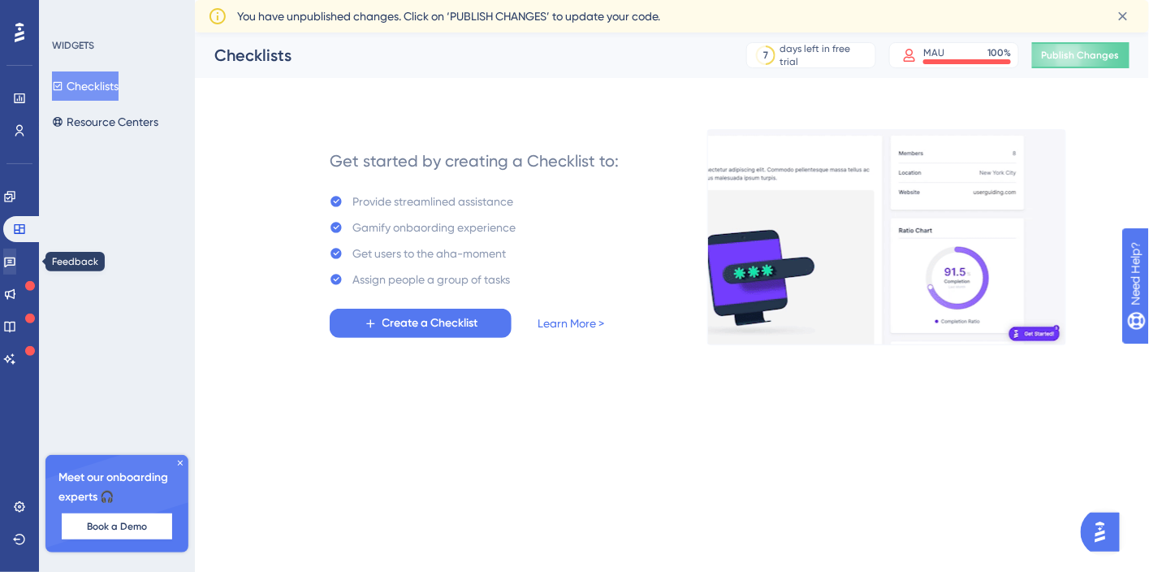 The image size is (1149, 572). I want to click on a: Learn More >, so click(571, 323).